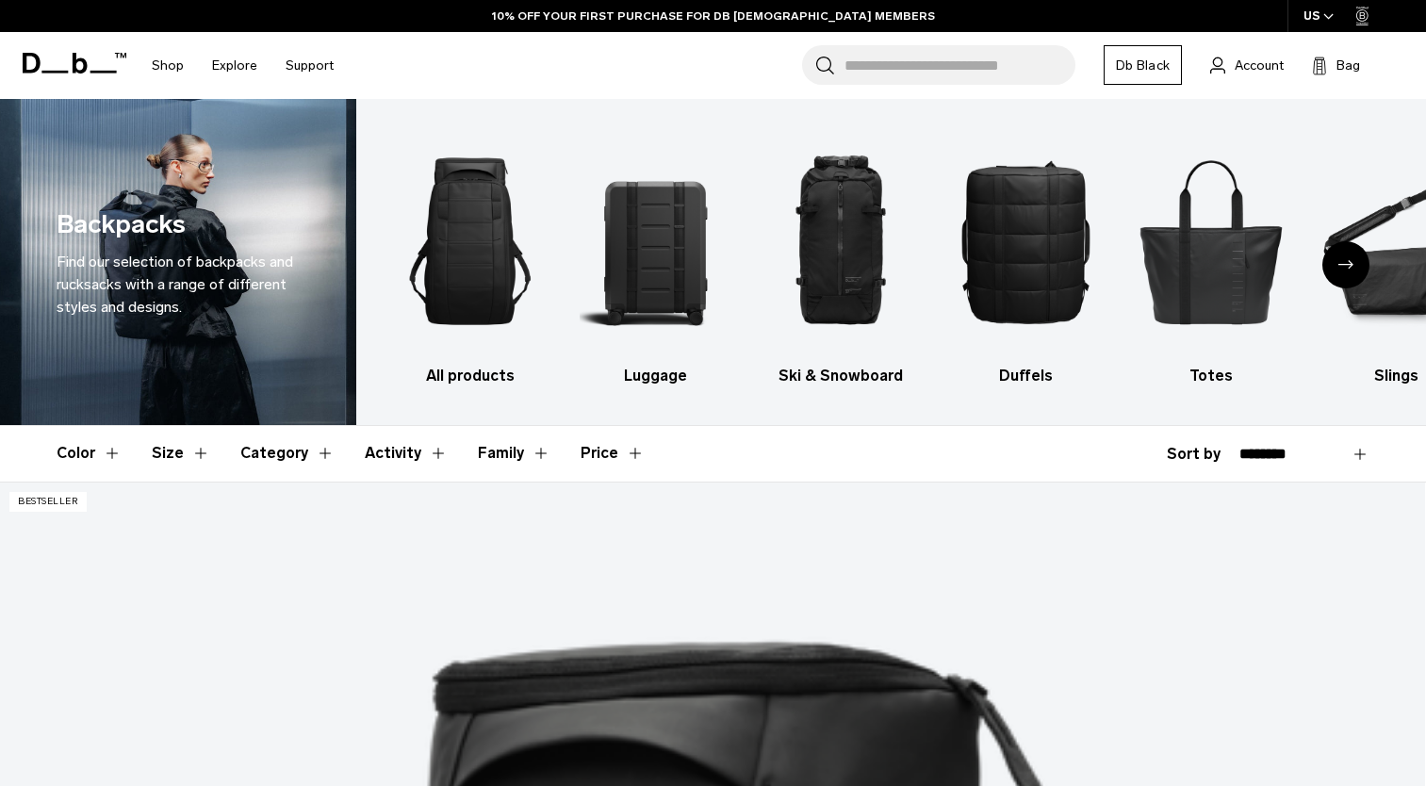 The image size is (1426, 786). I want to click on a: Db Totes, so click(1211, 257).